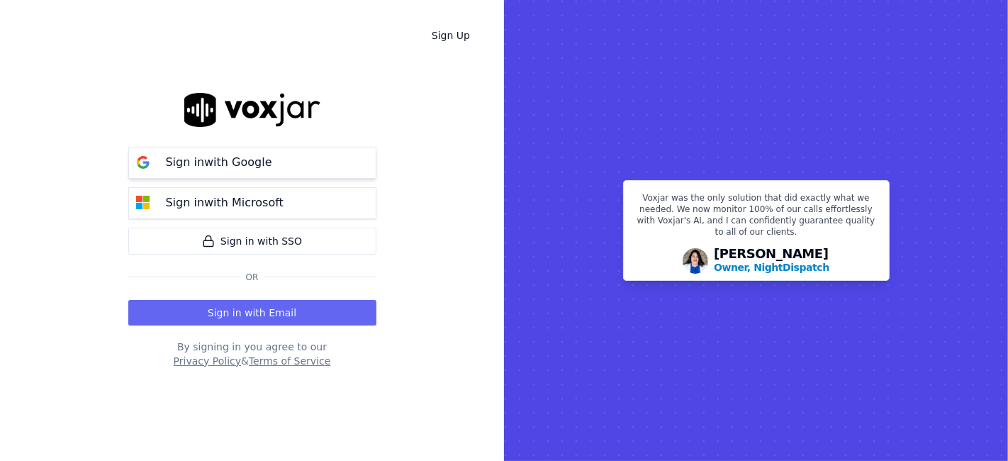 The width and height of the screenshot is (1008, 461). I want to click on button: Sign inwith Microsoft, so click(252, 203).